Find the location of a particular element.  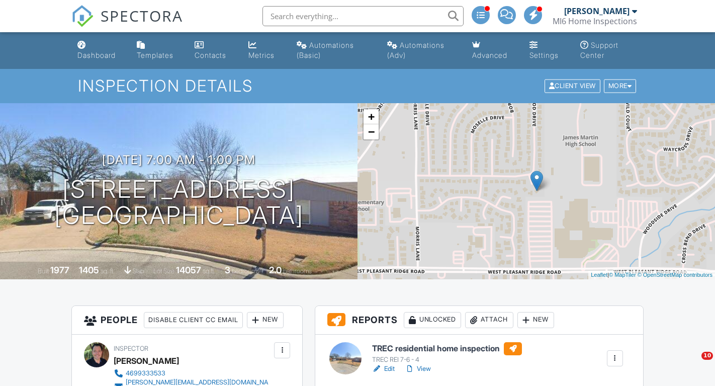

div: Disable Client CC Email is located at coordinates (193, 320).